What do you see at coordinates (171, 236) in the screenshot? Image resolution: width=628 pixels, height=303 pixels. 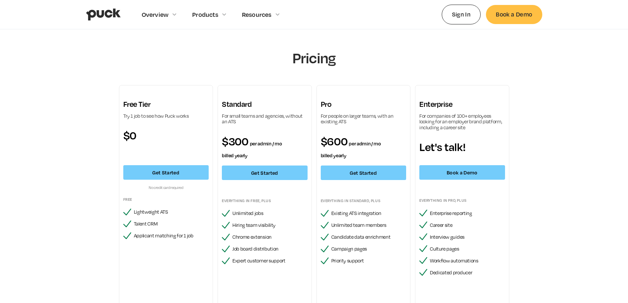 I see `div: Applicant matching for 1 job` at bounding box center [171, 236].